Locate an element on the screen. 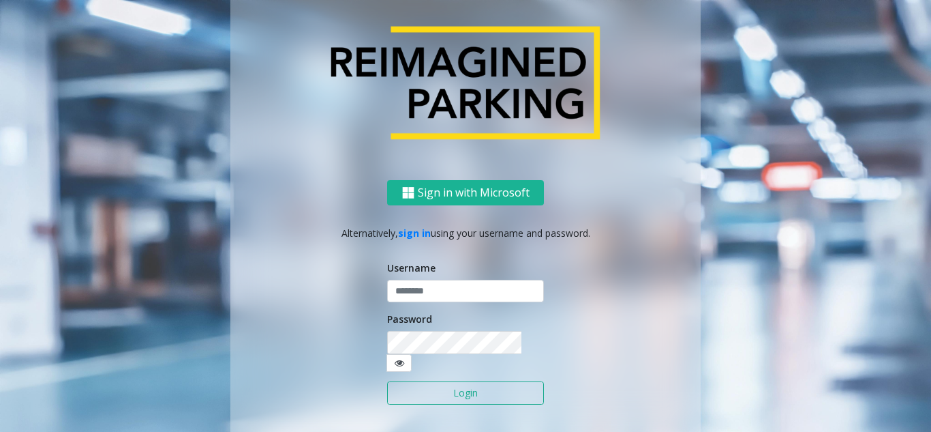  a: sign in is located at coordinates (414, 232).